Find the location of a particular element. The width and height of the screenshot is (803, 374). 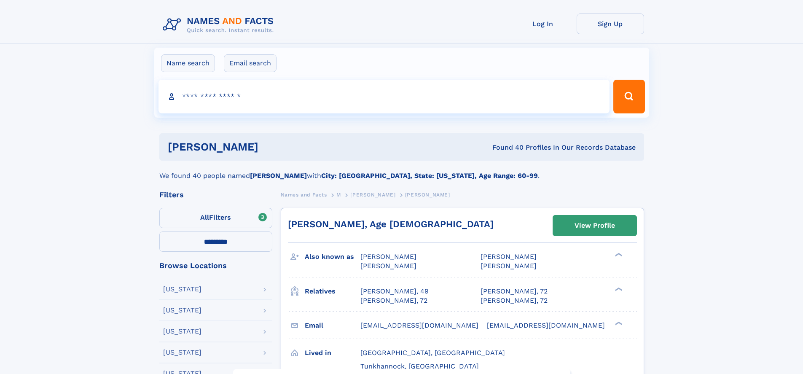

h3: Also known as is located at coordinates (332, 257).